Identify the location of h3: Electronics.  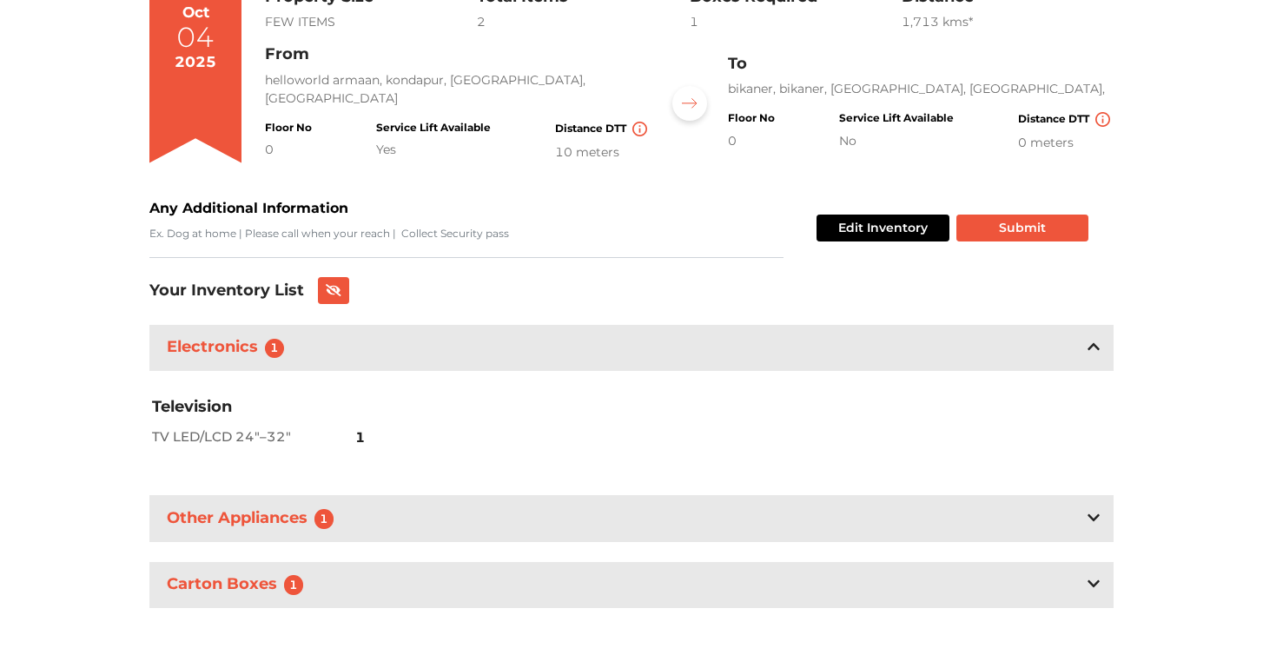
(228, 347).